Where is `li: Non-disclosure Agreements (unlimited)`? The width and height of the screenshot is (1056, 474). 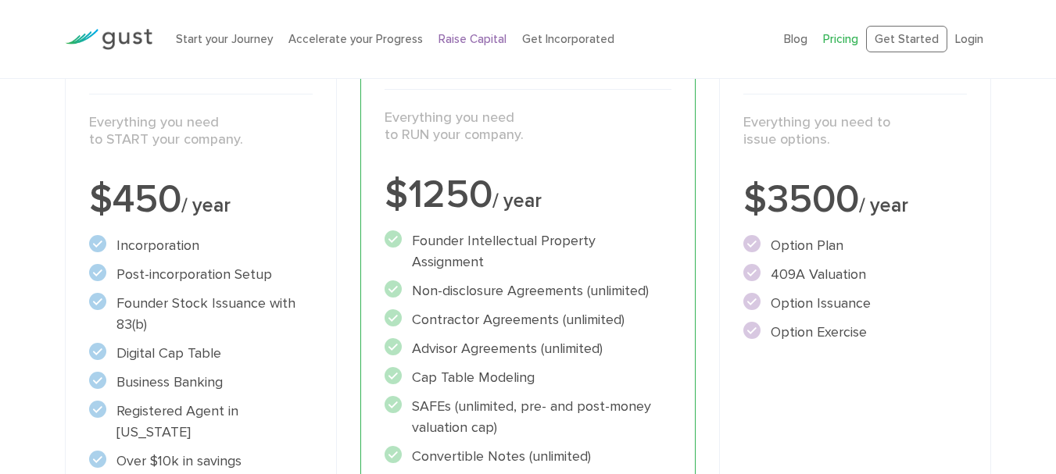 li: Non-disclosure Agreements (unlimited) is located at coordinates (527, 291).